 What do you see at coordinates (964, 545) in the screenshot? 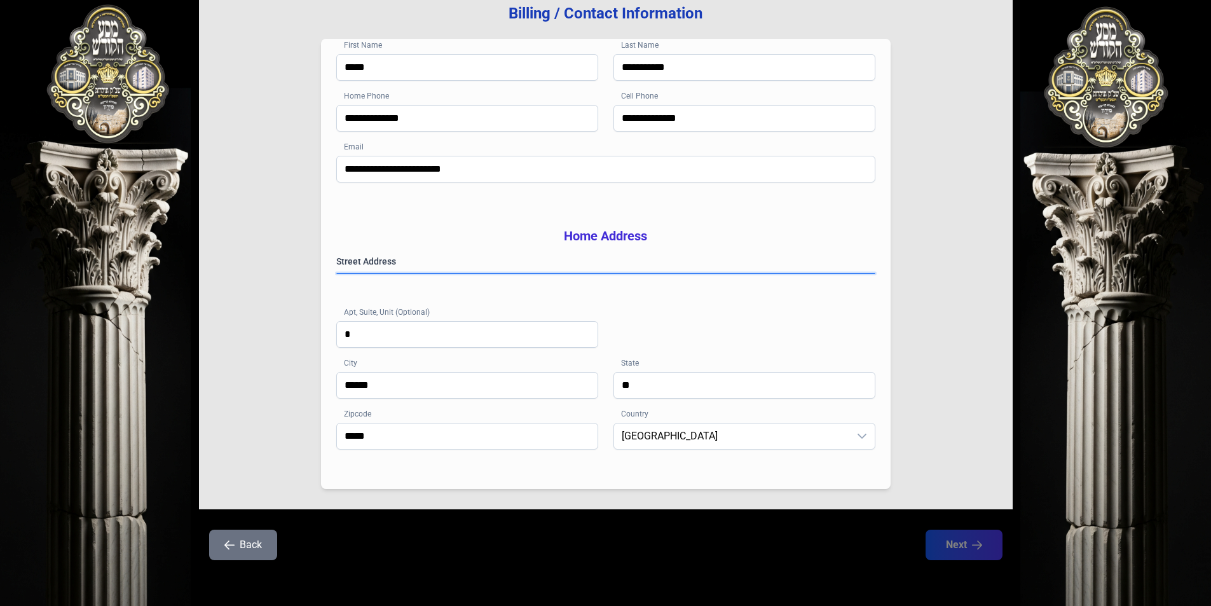
I see `button: Next` at bounding box center [964, 545].